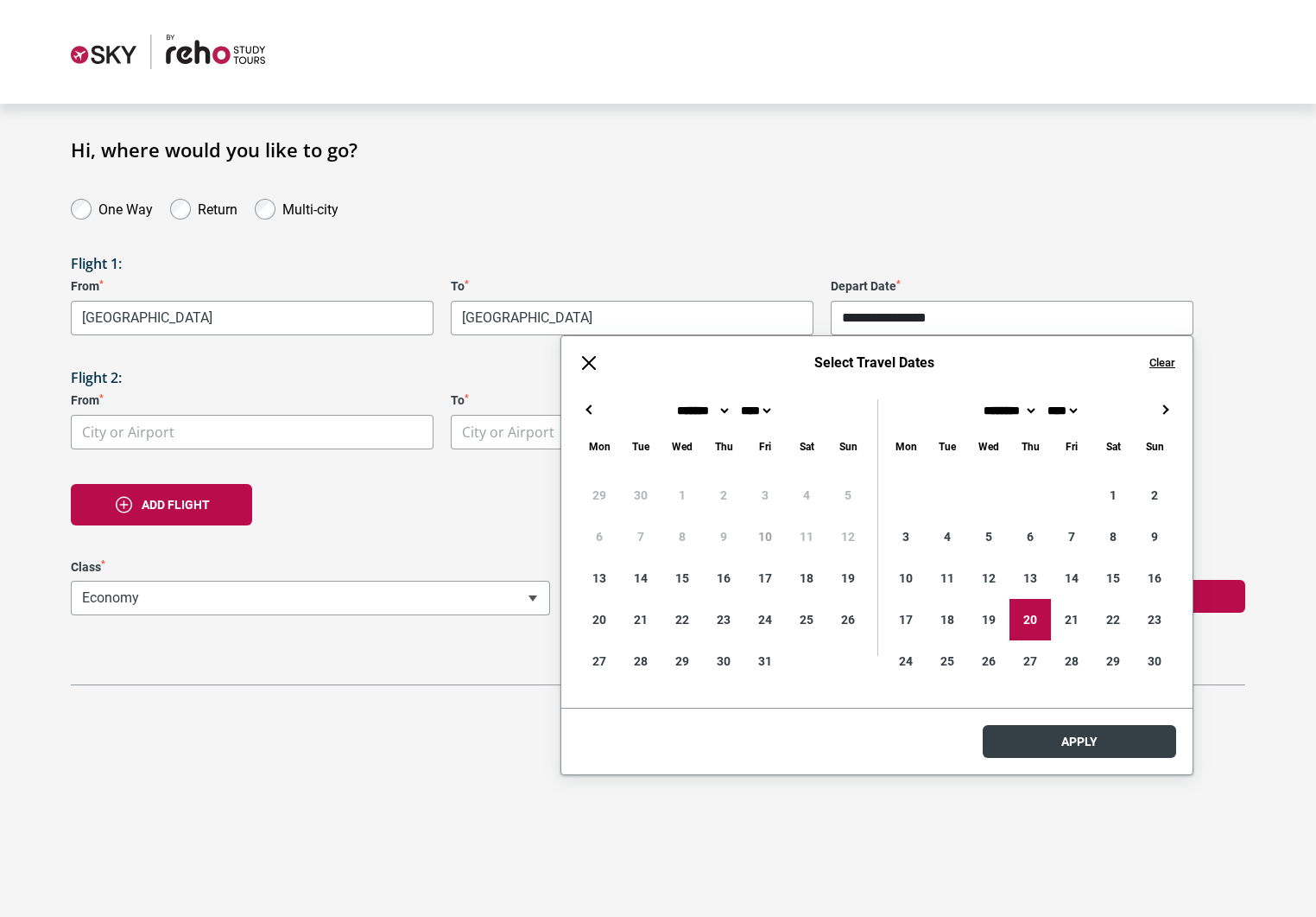 This screenshot has height=917, width=1316. I want to click on h3: Flight 1:, so click(658, 263).